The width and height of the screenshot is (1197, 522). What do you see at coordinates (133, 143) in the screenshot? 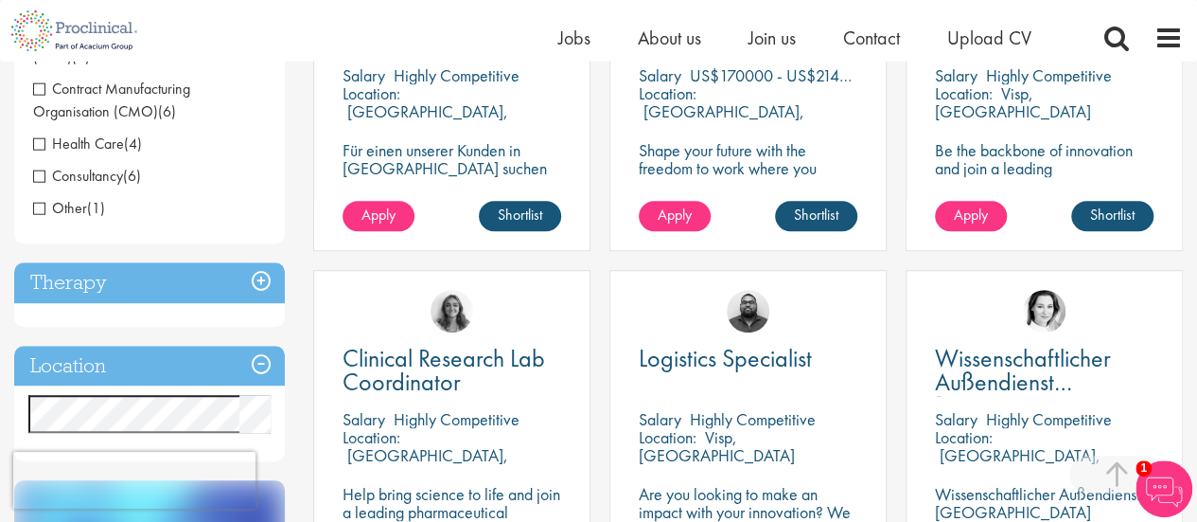
I see `span: (4)` at bounding box center [133, 143].